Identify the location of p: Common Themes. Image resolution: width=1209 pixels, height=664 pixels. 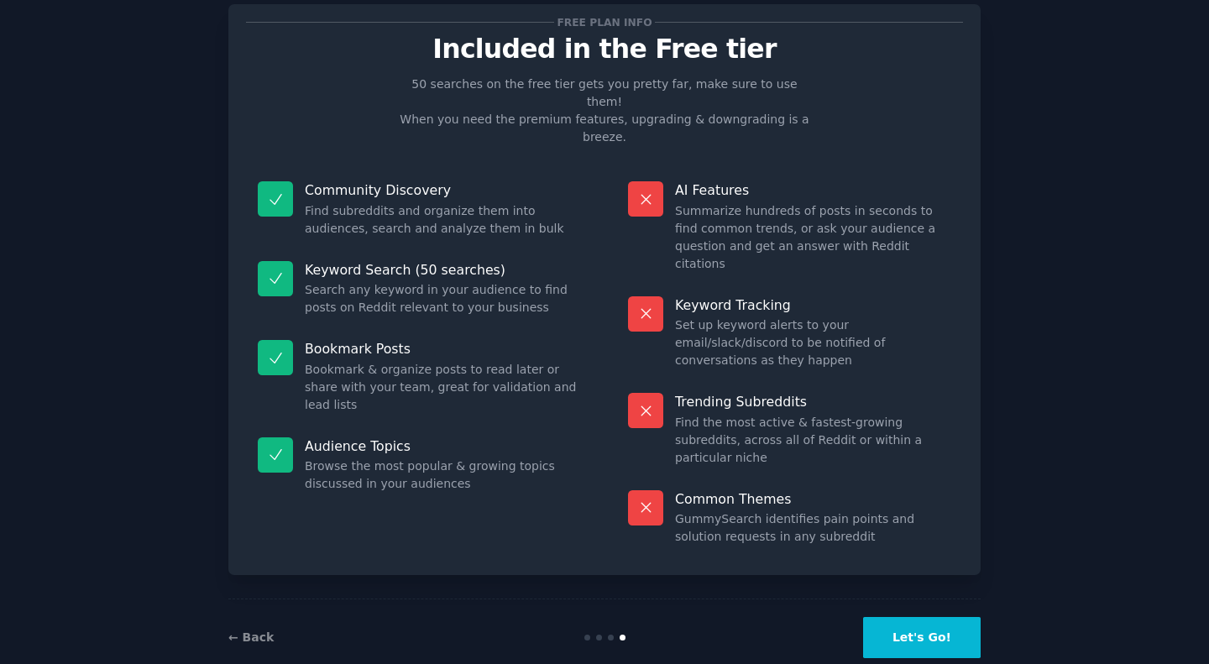
(813, 499).